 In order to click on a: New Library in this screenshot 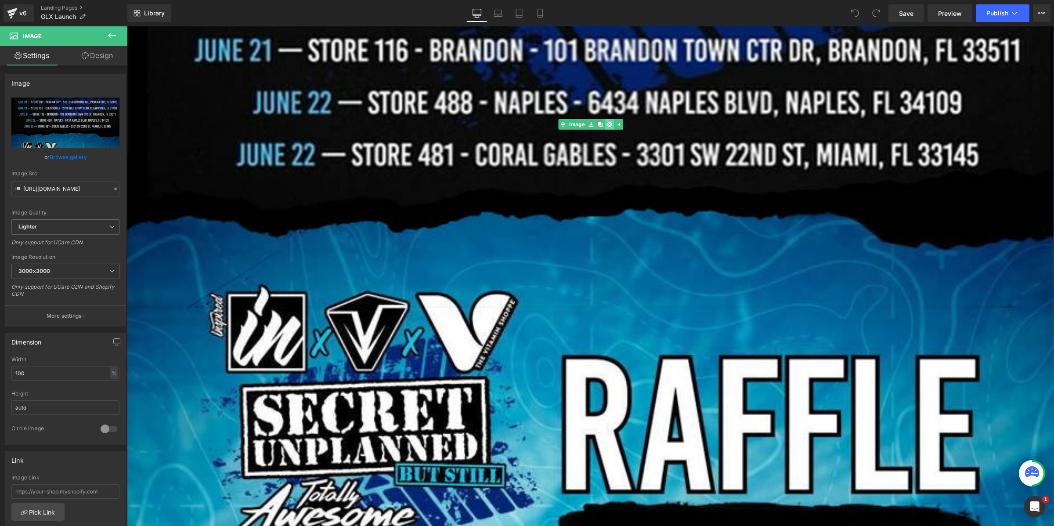, I will do `click(149, 13)`.